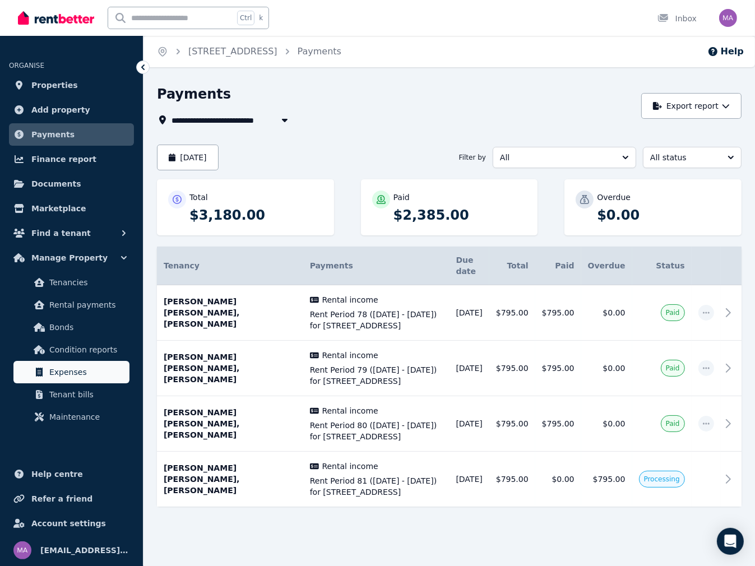  I want to click on p: Total, so click(198, 197).